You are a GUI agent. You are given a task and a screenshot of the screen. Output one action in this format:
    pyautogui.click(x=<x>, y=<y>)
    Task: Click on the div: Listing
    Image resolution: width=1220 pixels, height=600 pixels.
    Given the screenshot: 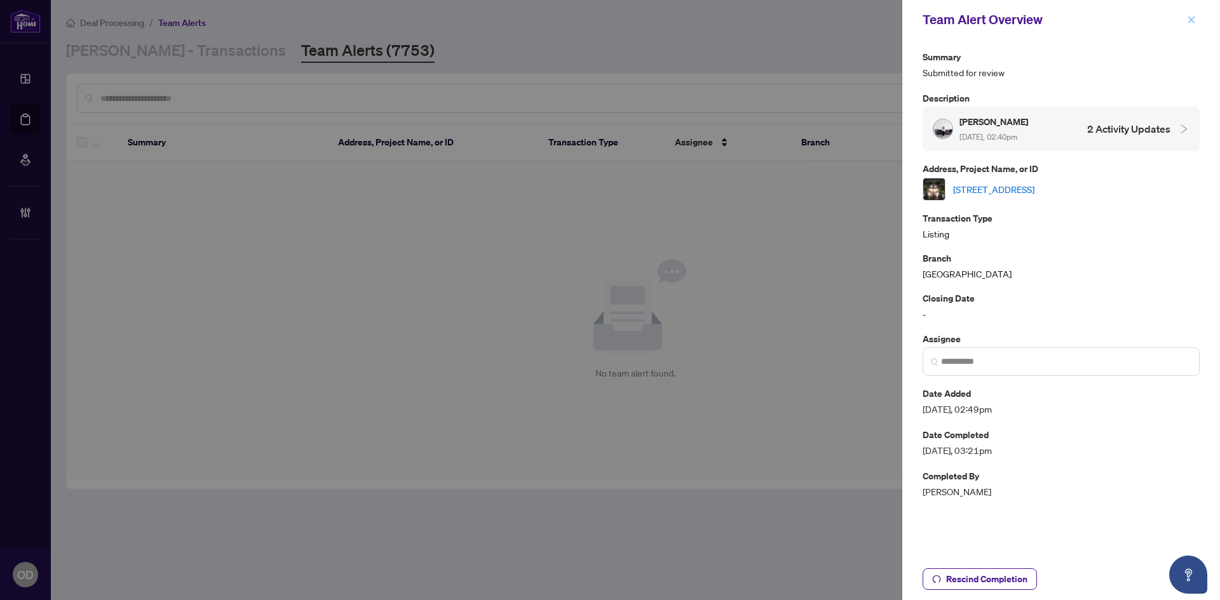 What is the action you would take?
    pyautogui.click(x=1061, y=226)
    